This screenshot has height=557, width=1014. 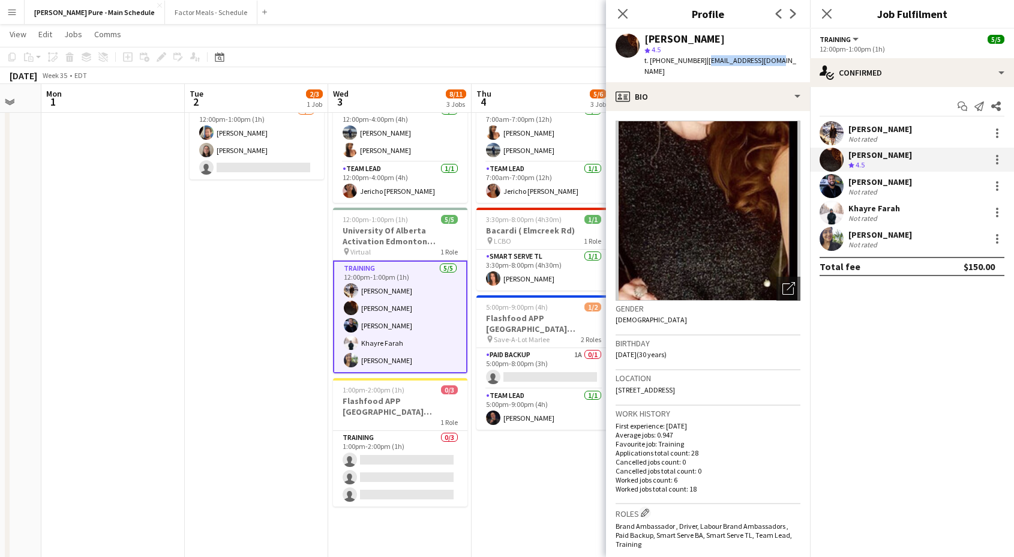 I want to click on div: Khayre Farah, so click(x=875, y=208).